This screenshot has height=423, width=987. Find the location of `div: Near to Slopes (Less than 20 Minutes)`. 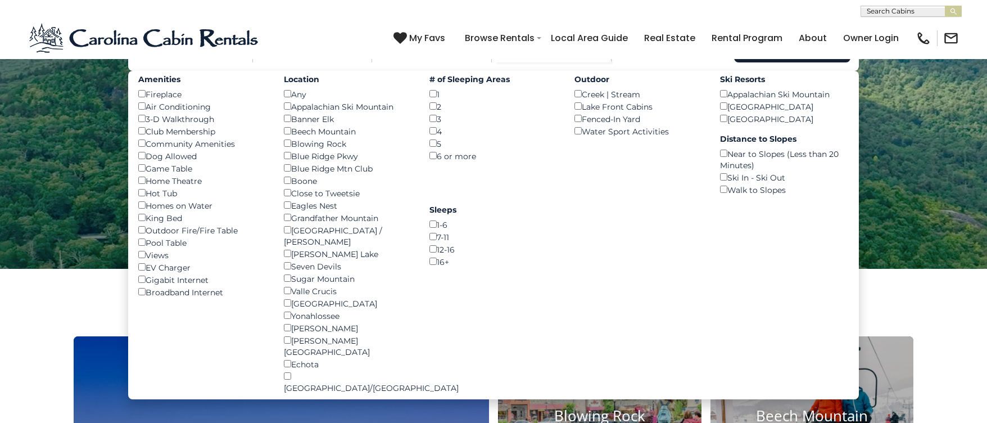

div: Near to Slopes (Less than 20 Minutes) is located at coordinates (784, 159).